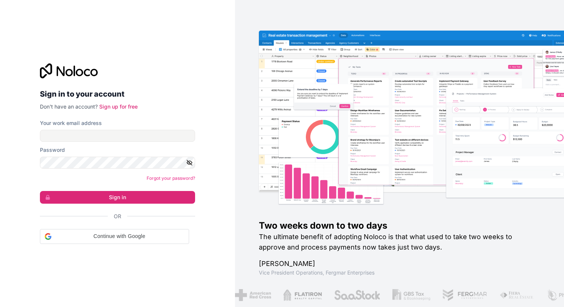 The width and height of the screenshot is (564, 307). What do you see at coordinates (355, 295) in the screenshot?
I see `img: /assets/saastock-C6Zbiodz.png` at bounding box center [355, 295].